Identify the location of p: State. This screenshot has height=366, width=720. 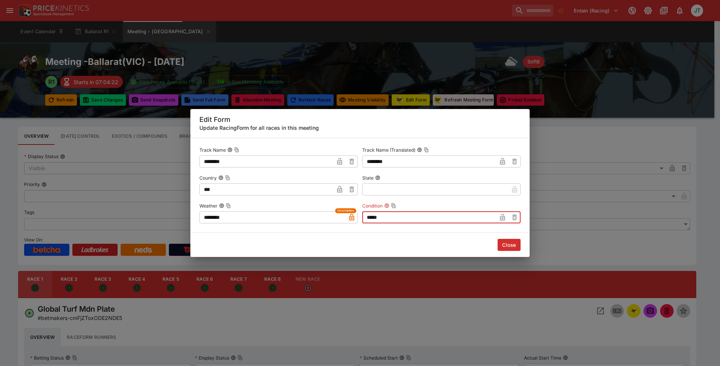
(368, 177).